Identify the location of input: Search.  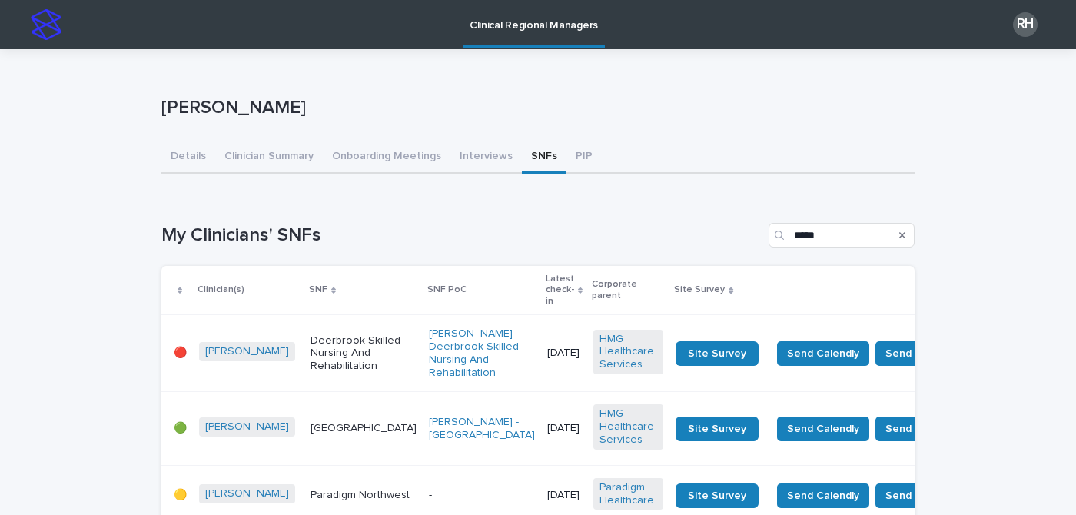
(842, 235).